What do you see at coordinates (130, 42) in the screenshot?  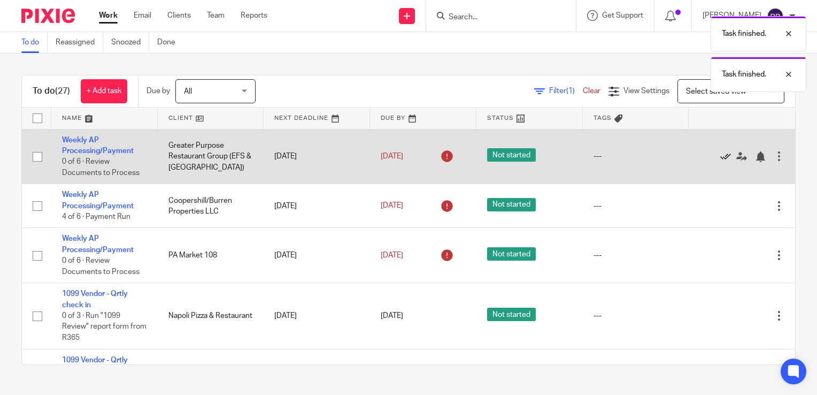 I see `a: Snoozed` at bounding box center [130, 42].